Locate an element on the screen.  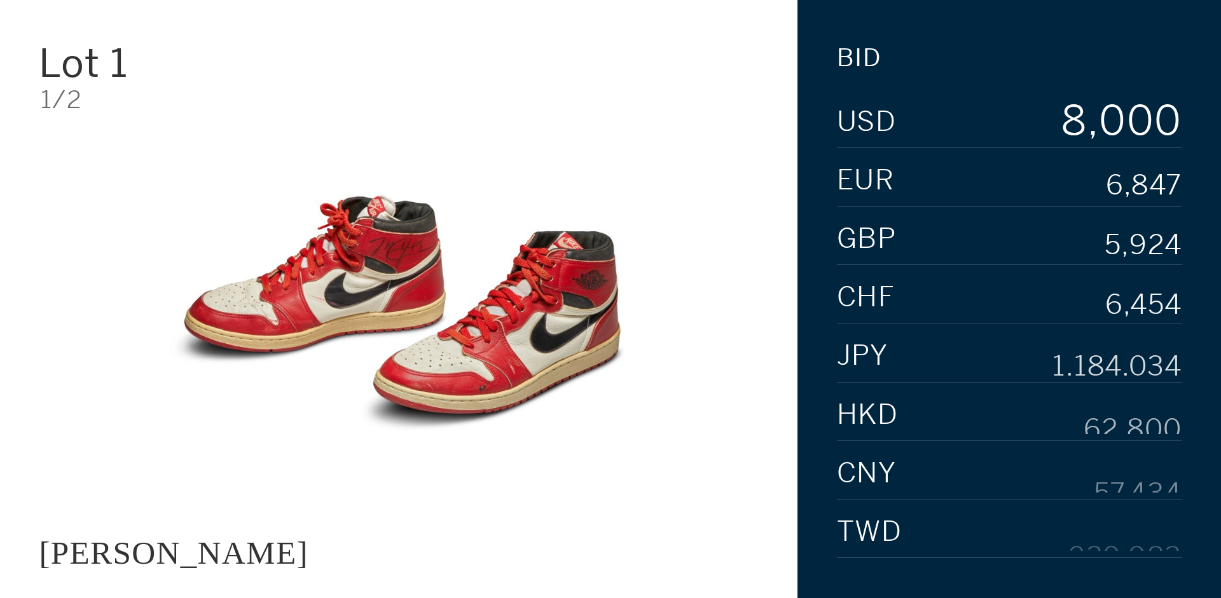
div: Bid is located at coordinates (859, 58).